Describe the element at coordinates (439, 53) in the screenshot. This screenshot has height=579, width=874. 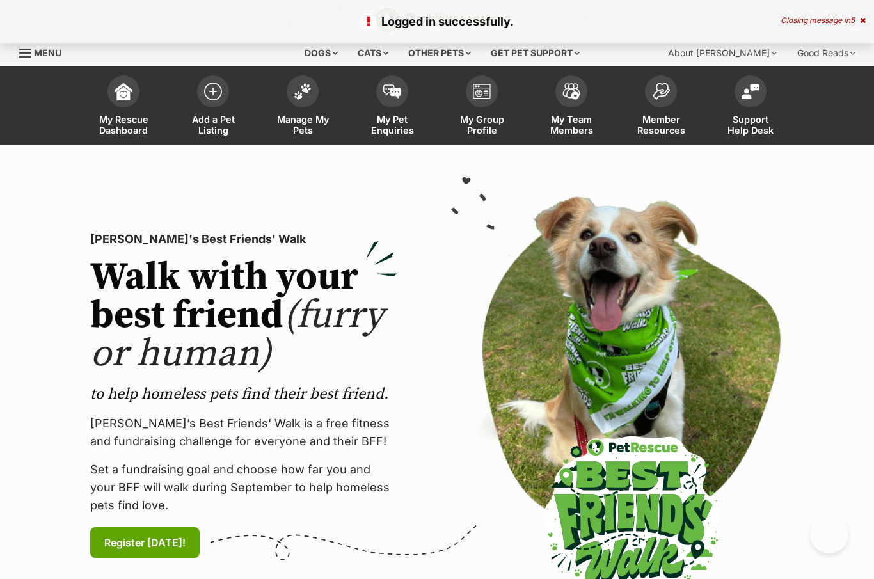
I see `div: Other pets` at that location.